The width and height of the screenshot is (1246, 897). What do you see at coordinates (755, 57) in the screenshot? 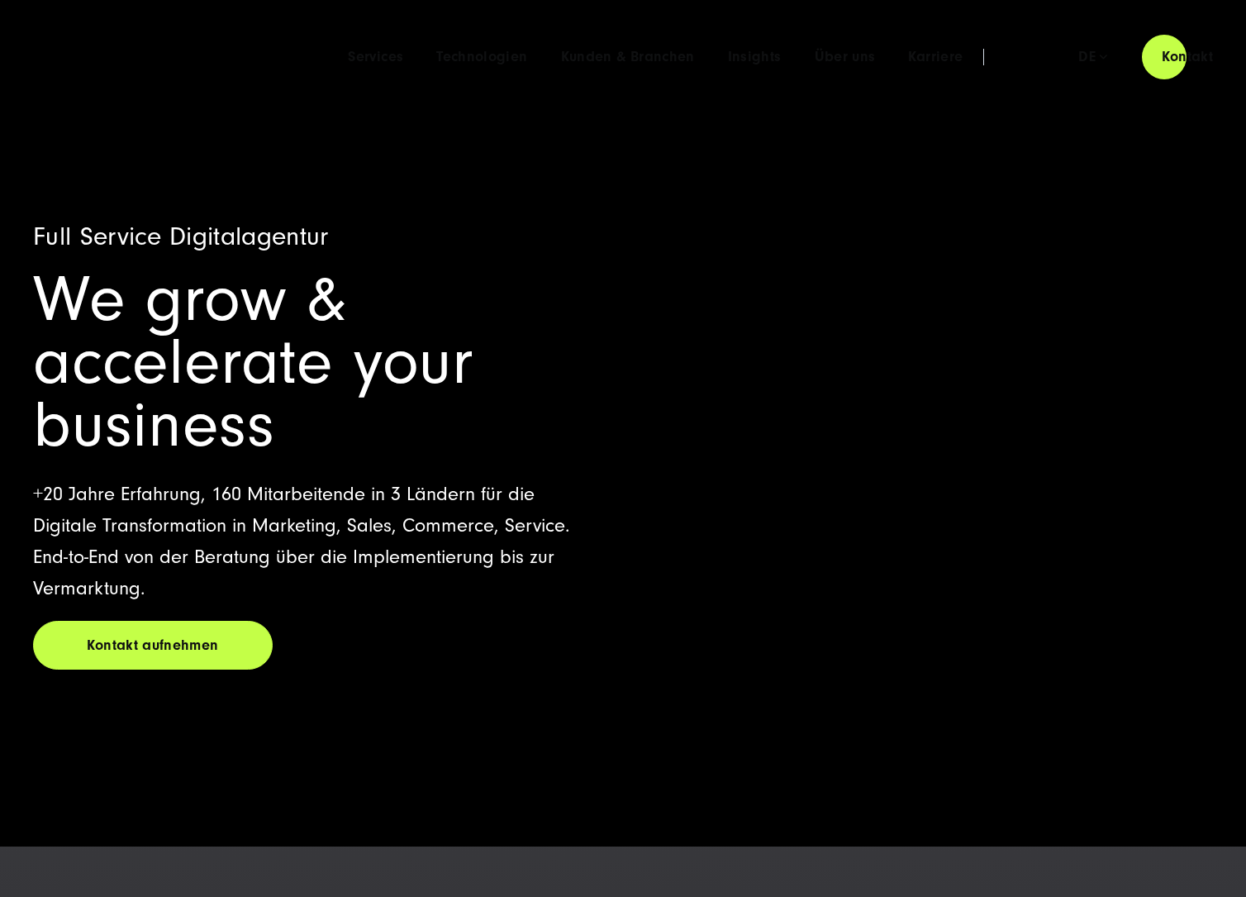
I see `span: Insights` at bounding box center [755, 57].